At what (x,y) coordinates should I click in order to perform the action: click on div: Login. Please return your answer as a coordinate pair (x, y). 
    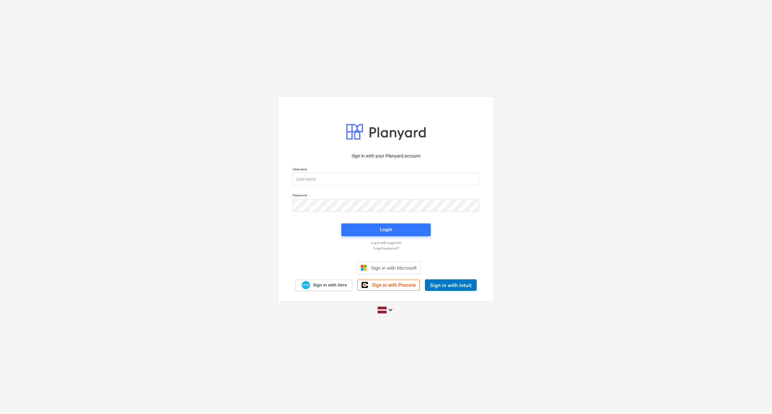
    Looking at the image, I should click on (386, 230).